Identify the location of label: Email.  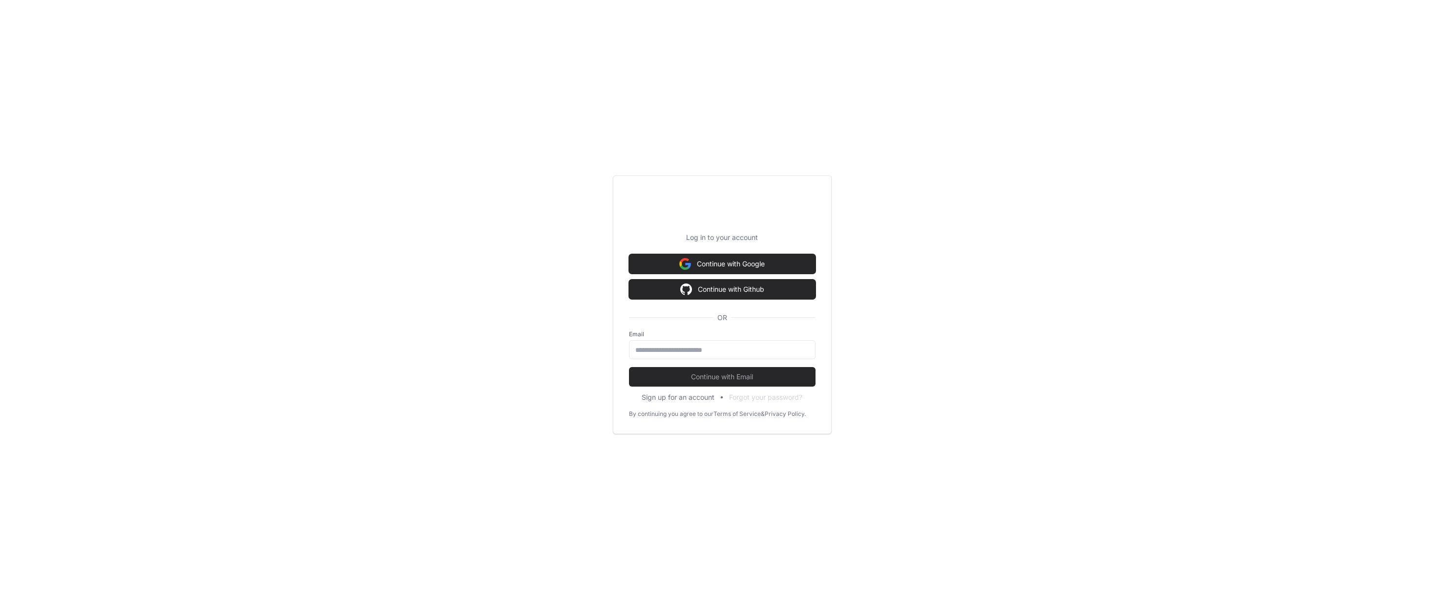
(722, 334).